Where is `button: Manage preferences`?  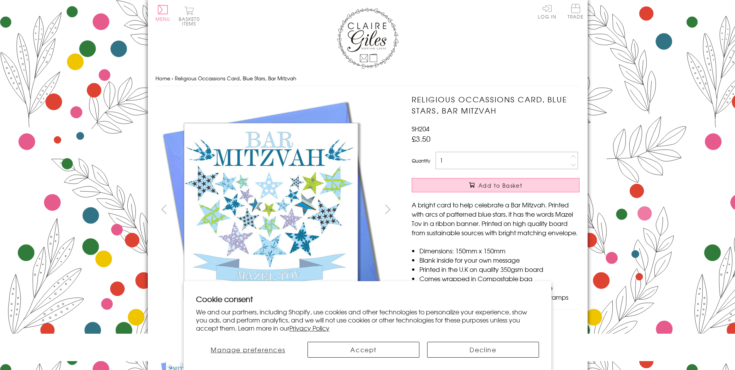
button: Manage preferences is located at coordinates (248, 349).